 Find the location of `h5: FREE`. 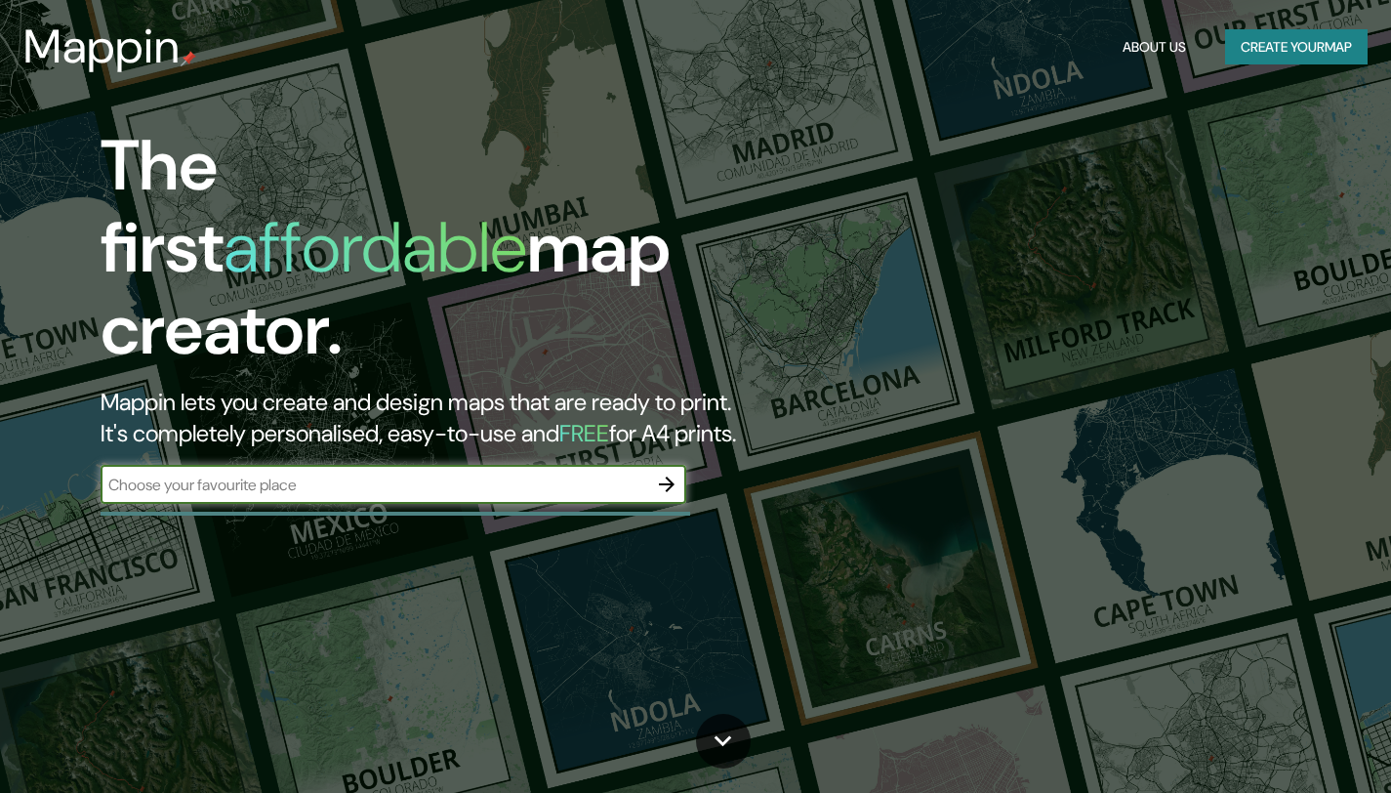

h5: FREE is located at coordinates (584, 432).